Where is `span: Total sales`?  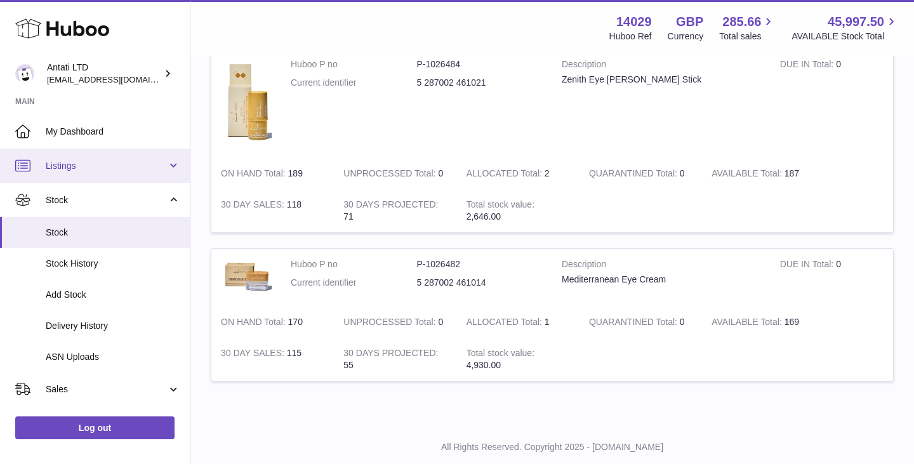 span: Total sales is located at coordinates (747, 36).